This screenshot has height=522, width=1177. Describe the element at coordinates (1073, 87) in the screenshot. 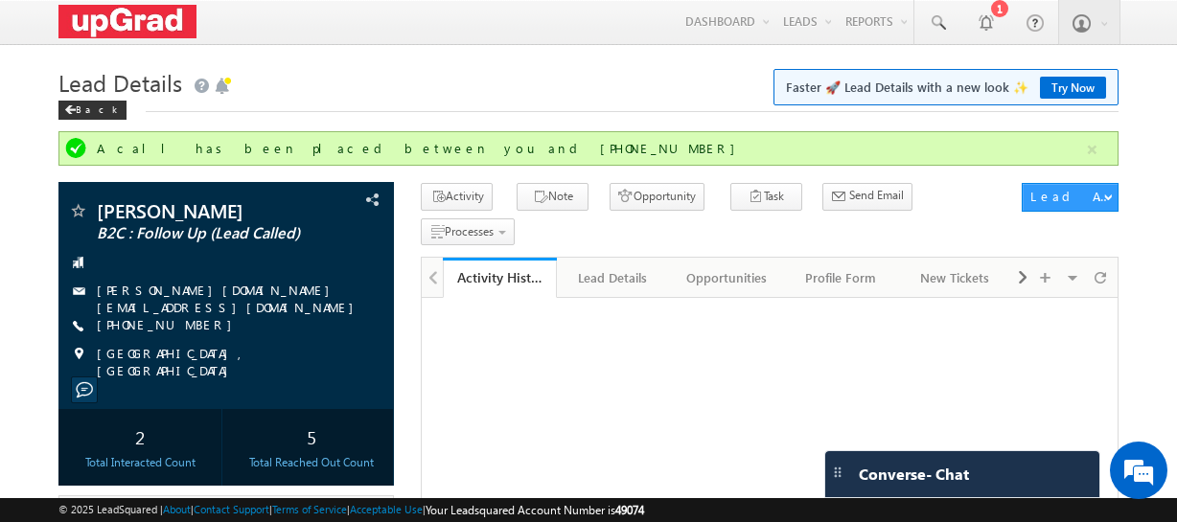

I see `a: Try Now` at that location.